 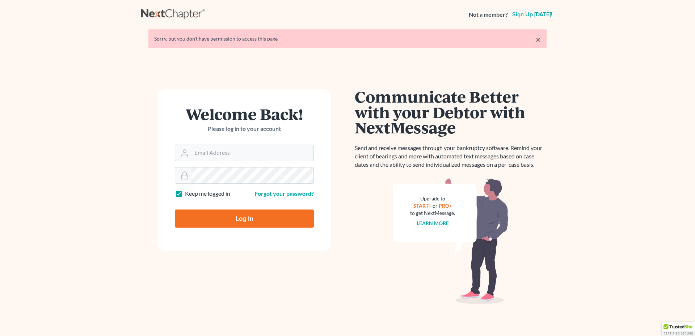 I want to click on strong: Not a member?, so click(x=488, y=14).